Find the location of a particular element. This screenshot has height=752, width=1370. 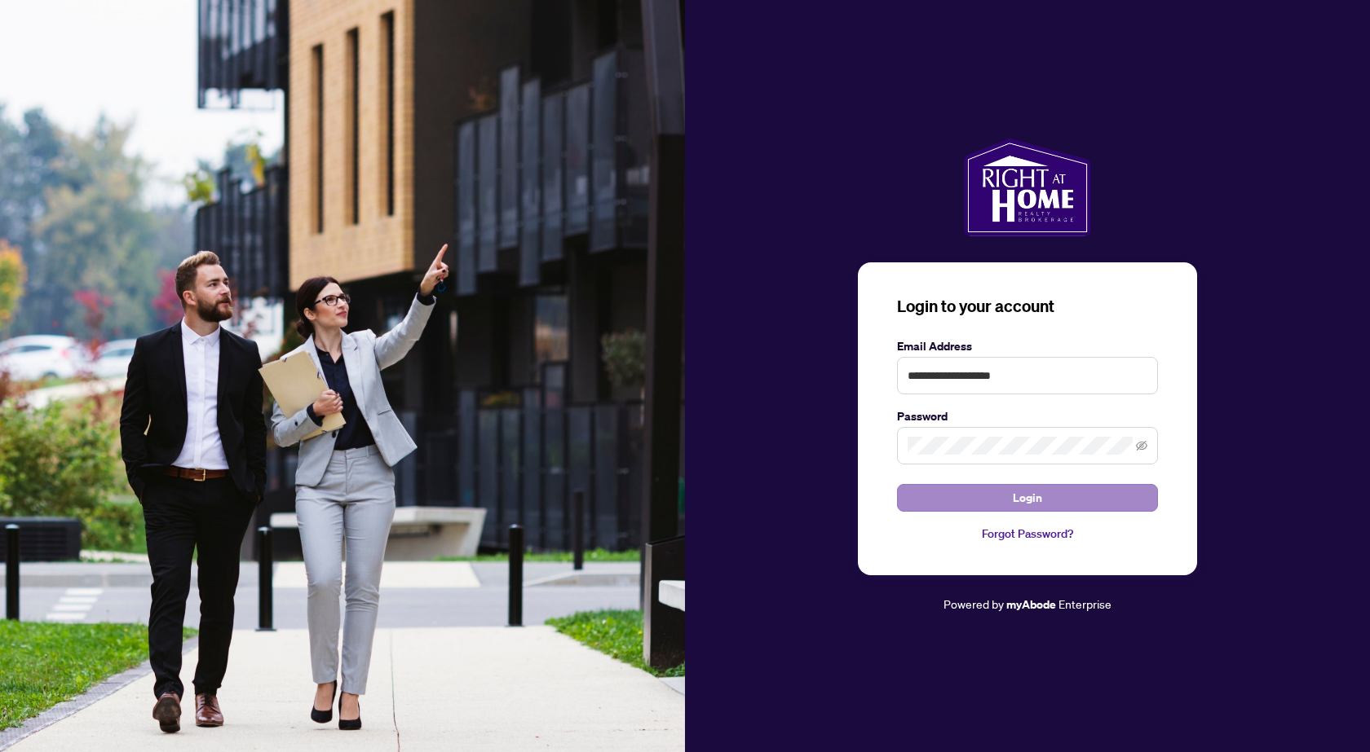

a: myAbode is located at coordinates (1030, 605).